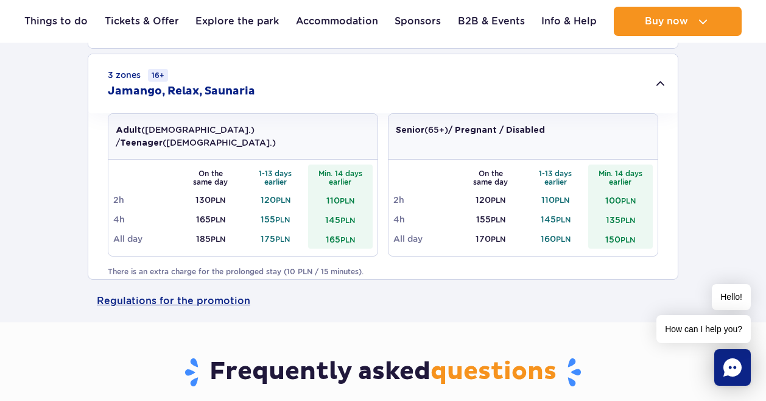 The image size is (766, 401). Describe the element at coordinates (731, 297) in the screenshot. I see `span: Hello!` at that location.